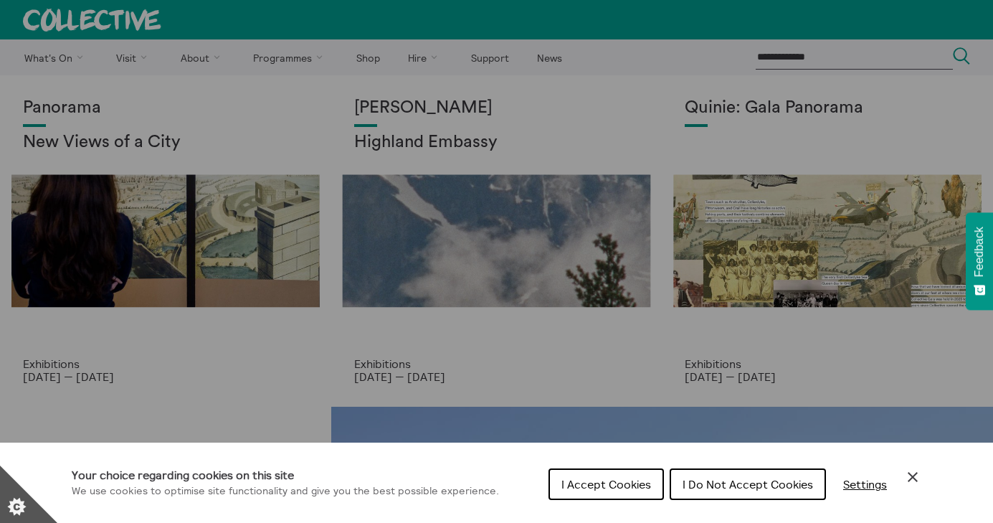 Image resolution: width=993 pixels, height=523 pixels. Describe the element at coordinates (748, 484) in the screenshot. I see `button: I Do Not Accept Cookies` at that location.